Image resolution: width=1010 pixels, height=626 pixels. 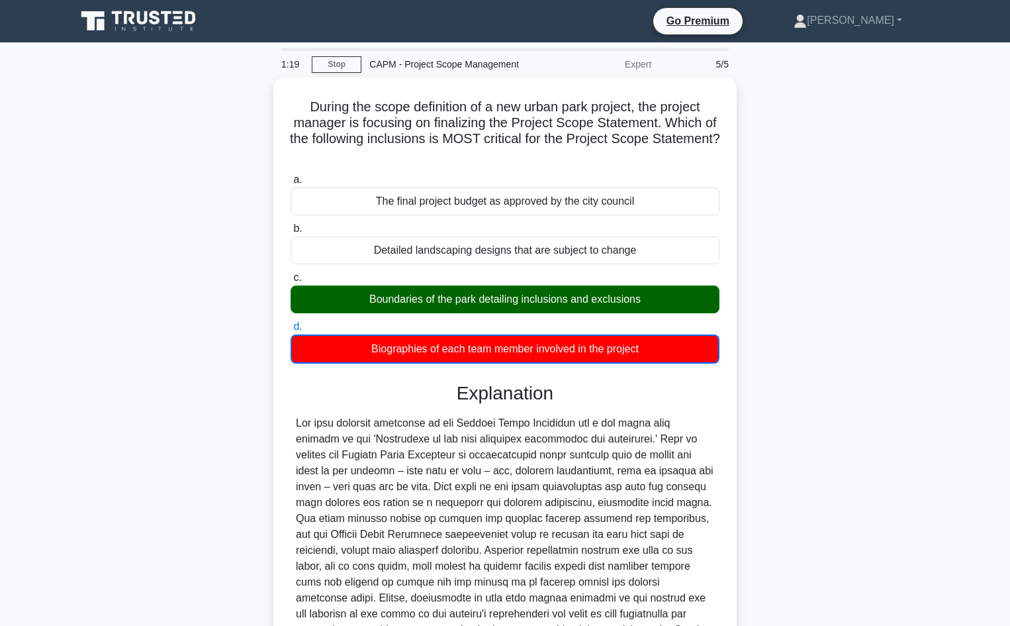 I want to click on div: Expert, so click(x=601, y=64).